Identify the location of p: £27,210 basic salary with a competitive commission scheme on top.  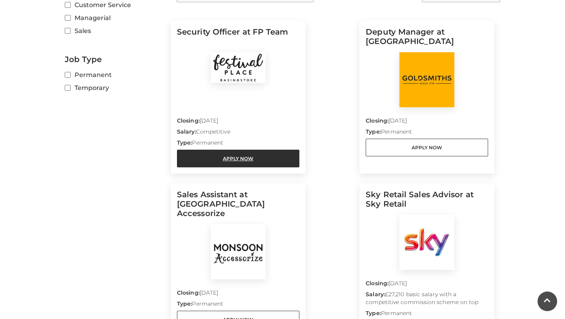
(427, 299).